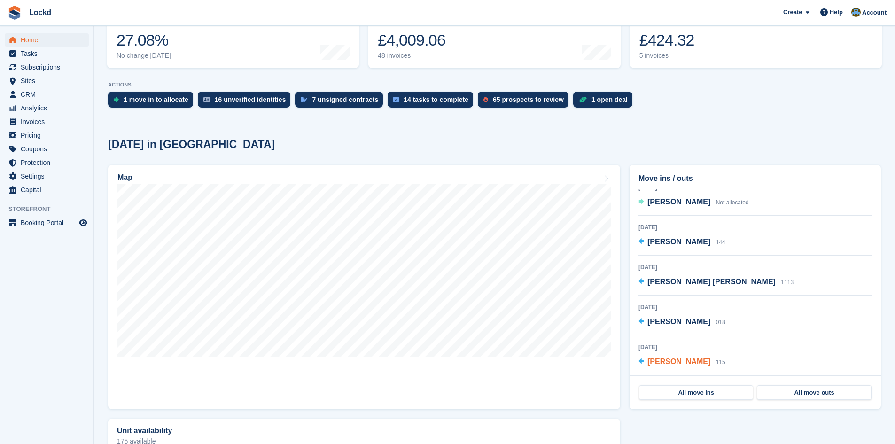 This screenshot has height=444, width=895. Describe the element at coordinates (696, 393) in the screenshot. I see `a: All move ins` at that location.